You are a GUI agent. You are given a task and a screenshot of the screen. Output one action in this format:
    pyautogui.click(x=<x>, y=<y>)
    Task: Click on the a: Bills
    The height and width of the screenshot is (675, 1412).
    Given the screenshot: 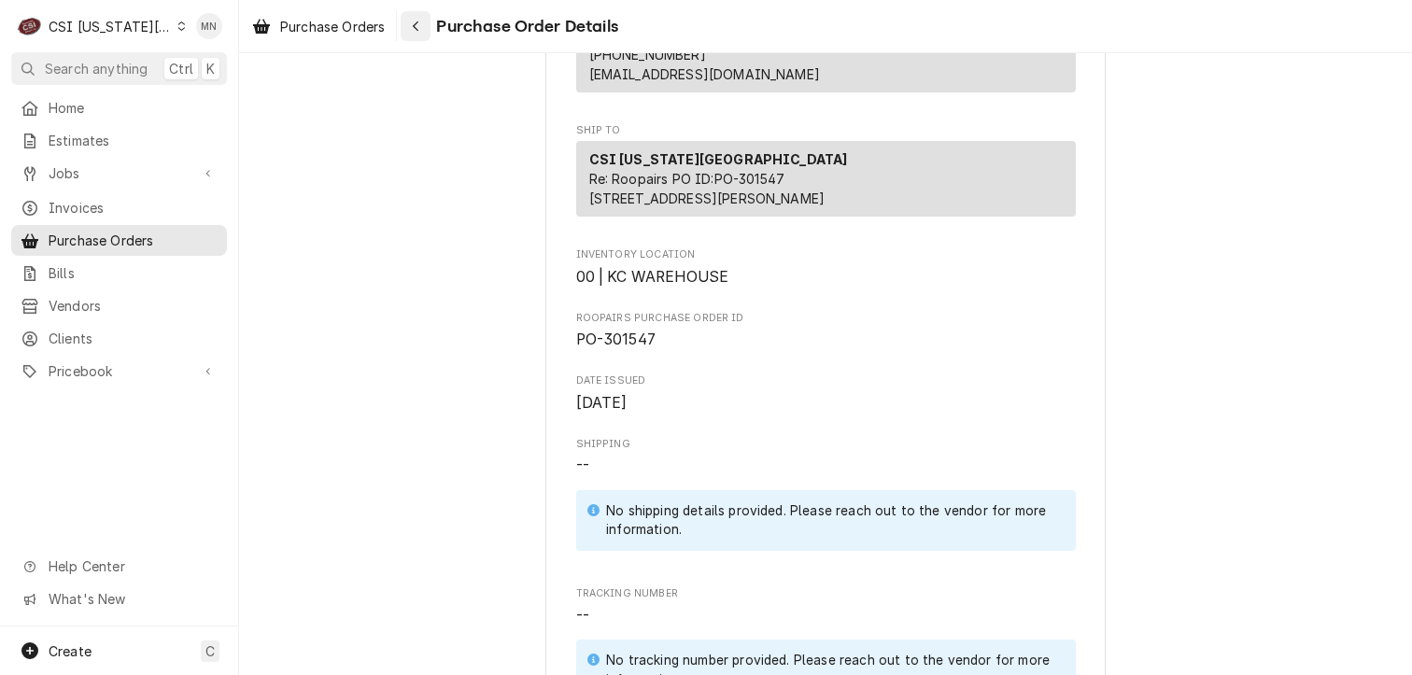 What is the action you would take?
    pyautogui.click(x=119, y=273)
    